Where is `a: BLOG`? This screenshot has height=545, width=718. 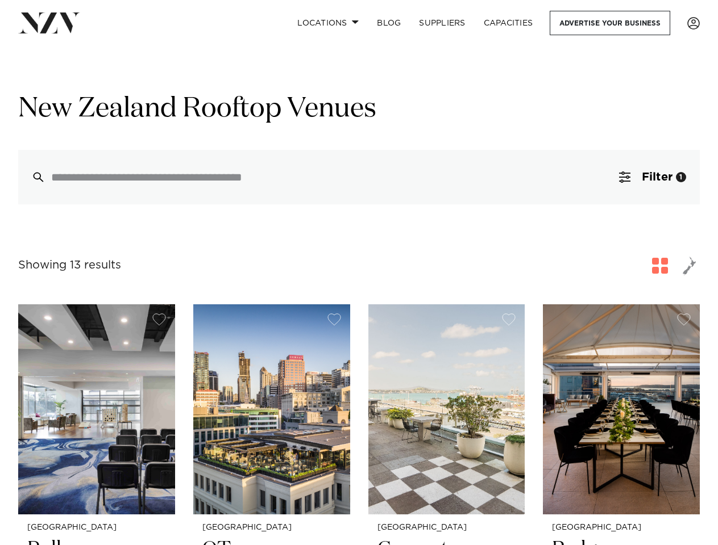 a: BLOG is located at coordinates (389, 23).